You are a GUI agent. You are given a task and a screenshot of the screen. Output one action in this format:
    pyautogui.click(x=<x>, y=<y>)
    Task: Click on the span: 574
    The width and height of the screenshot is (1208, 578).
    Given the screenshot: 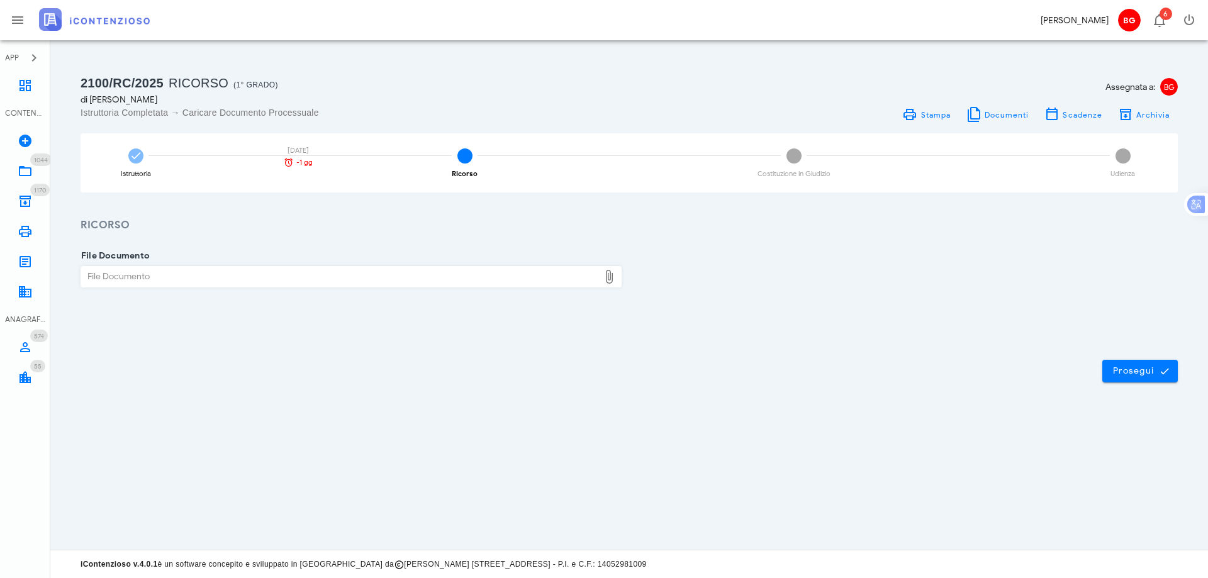 What is the action you would take?
    pyautogui.click(x=39, y=336)
    